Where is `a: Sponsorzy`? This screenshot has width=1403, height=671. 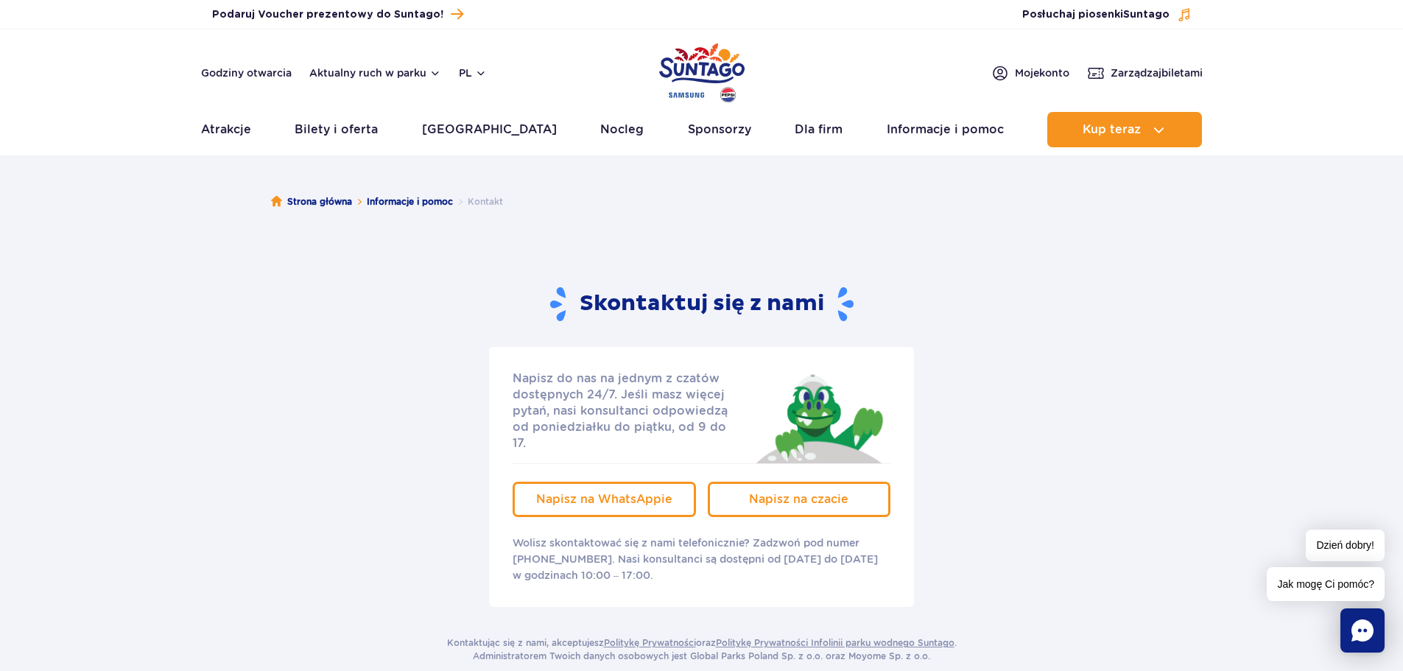 a: Sponsorzy is located at coordinates (720, 130).